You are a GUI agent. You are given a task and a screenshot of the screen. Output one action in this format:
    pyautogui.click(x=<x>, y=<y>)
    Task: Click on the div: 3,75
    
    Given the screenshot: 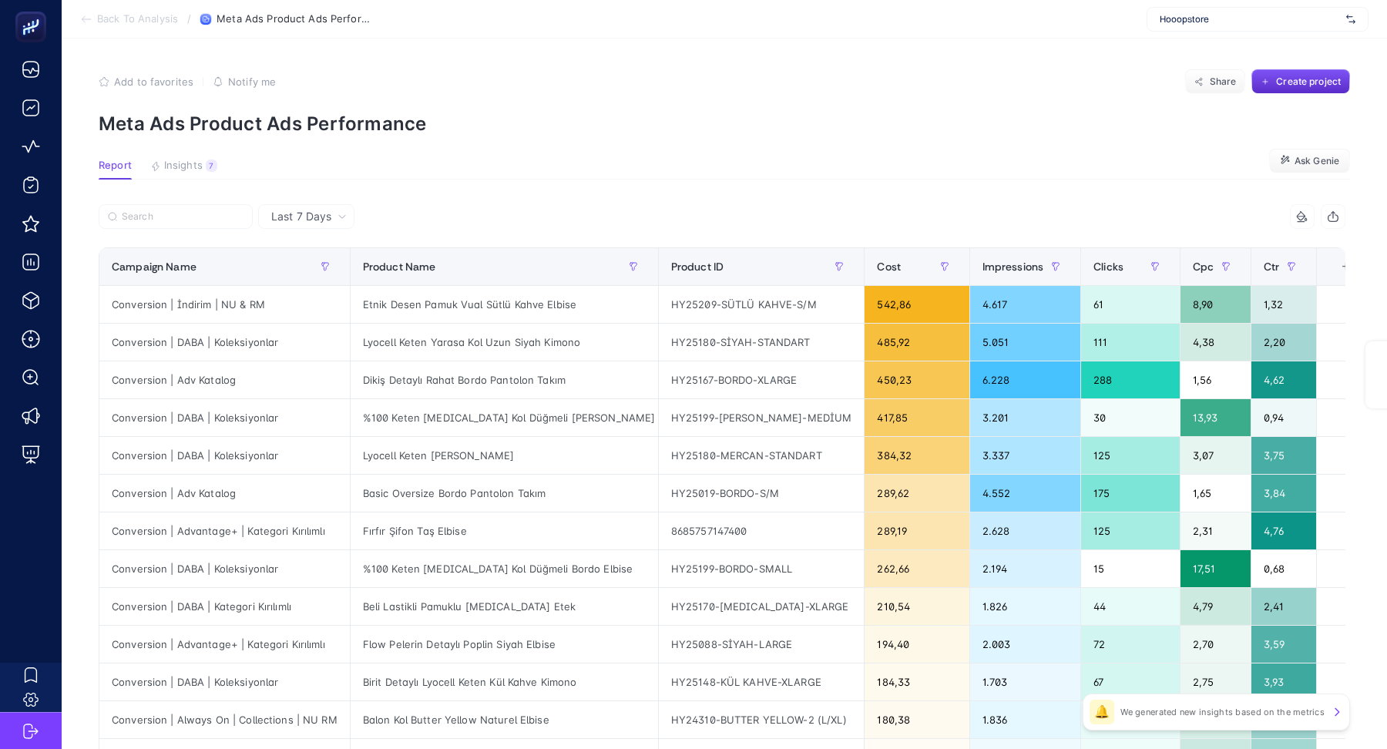 What is the action you would take?
    pyautogui.click(x=1284, y=455)
    